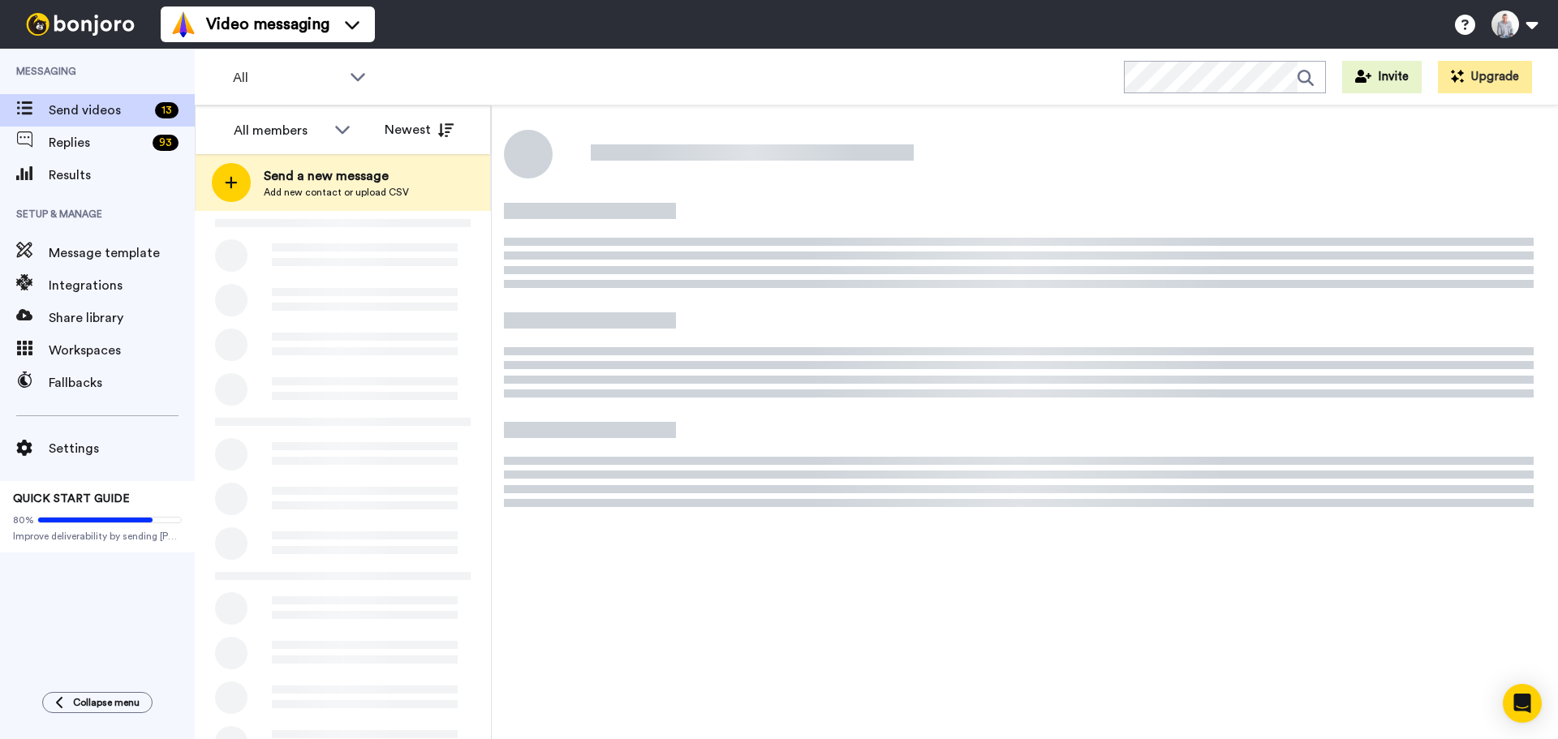  Describe the element at coordinates (71, 499) in the screenshot. I see `span: QUICK START GUIDE` at that location.